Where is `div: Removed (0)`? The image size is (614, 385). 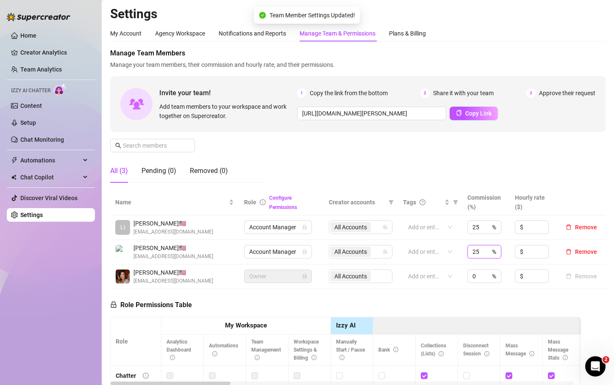 div: Removed (0) is located at coordinates (209, 171).